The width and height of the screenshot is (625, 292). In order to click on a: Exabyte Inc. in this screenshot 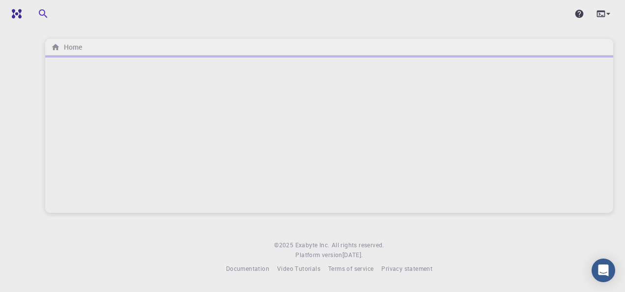, I will do `click(313, 245)`.